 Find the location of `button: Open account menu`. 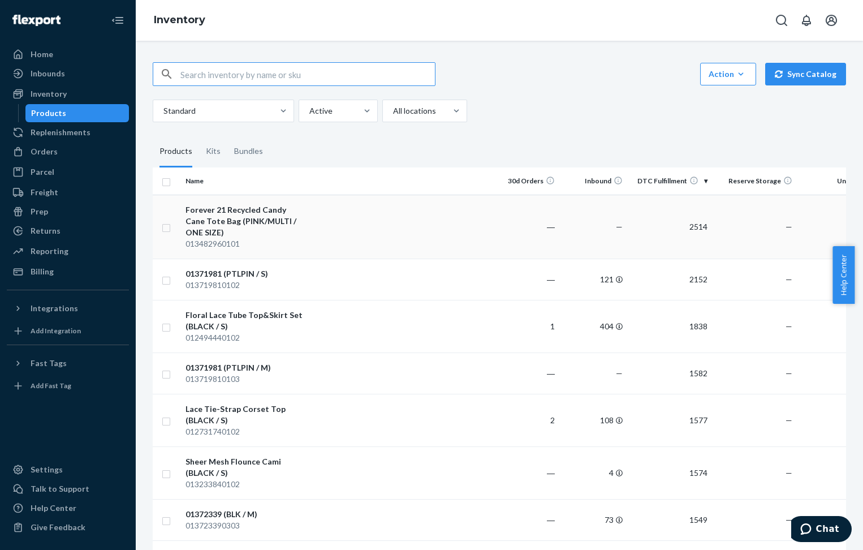

button: Open account menu is located at coordinates (832, 20).